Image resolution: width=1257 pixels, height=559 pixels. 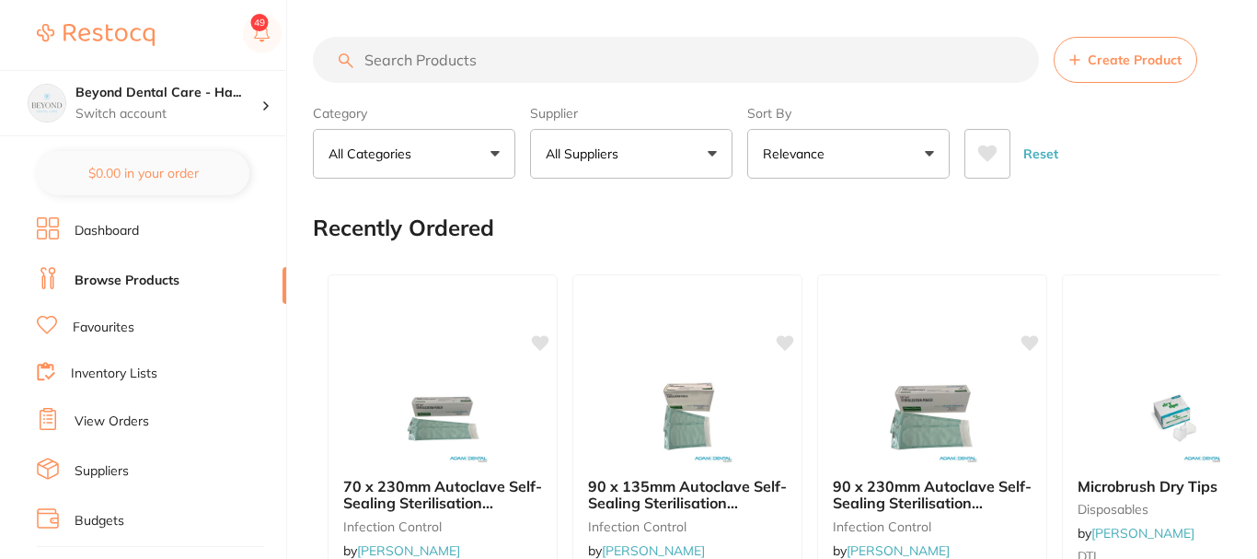 What do you see at coordinates (47, 103) in the screenshot?
I see `img: Beyond Dental Care - Hamilton` at bounding box center [47, 103].